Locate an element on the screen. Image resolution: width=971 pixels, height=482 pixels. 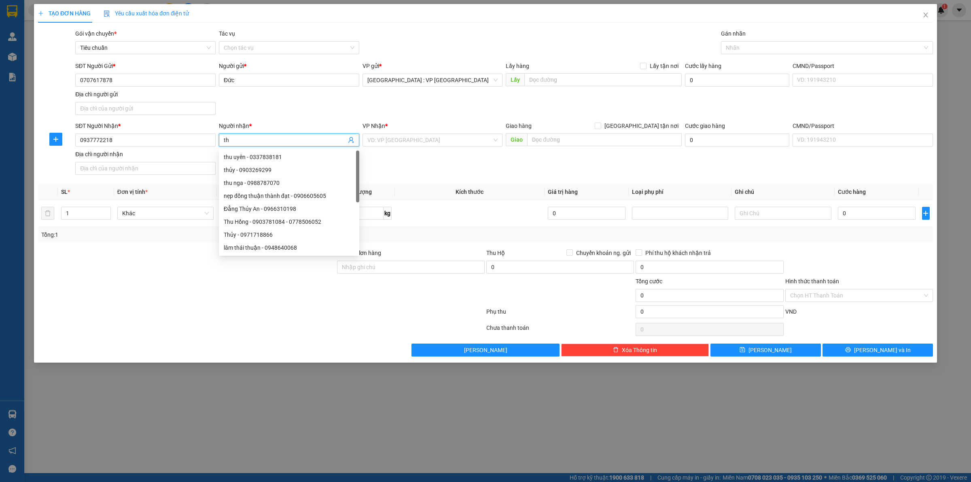
div: Chưa thanh toán is located at coordinates (560, 330).